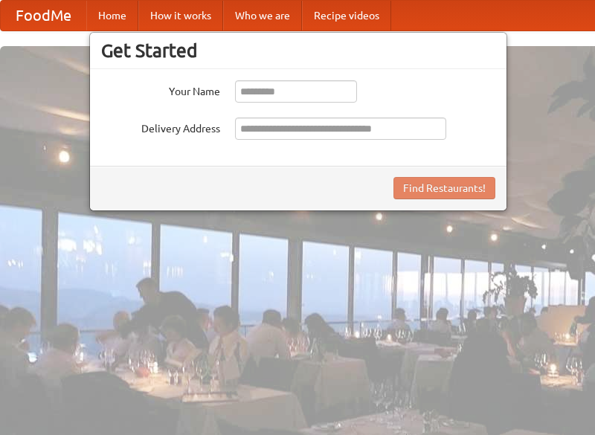  Describe the element at coordinates (43, 16) in the screenshot. I see `a: FoodMe` at that location.